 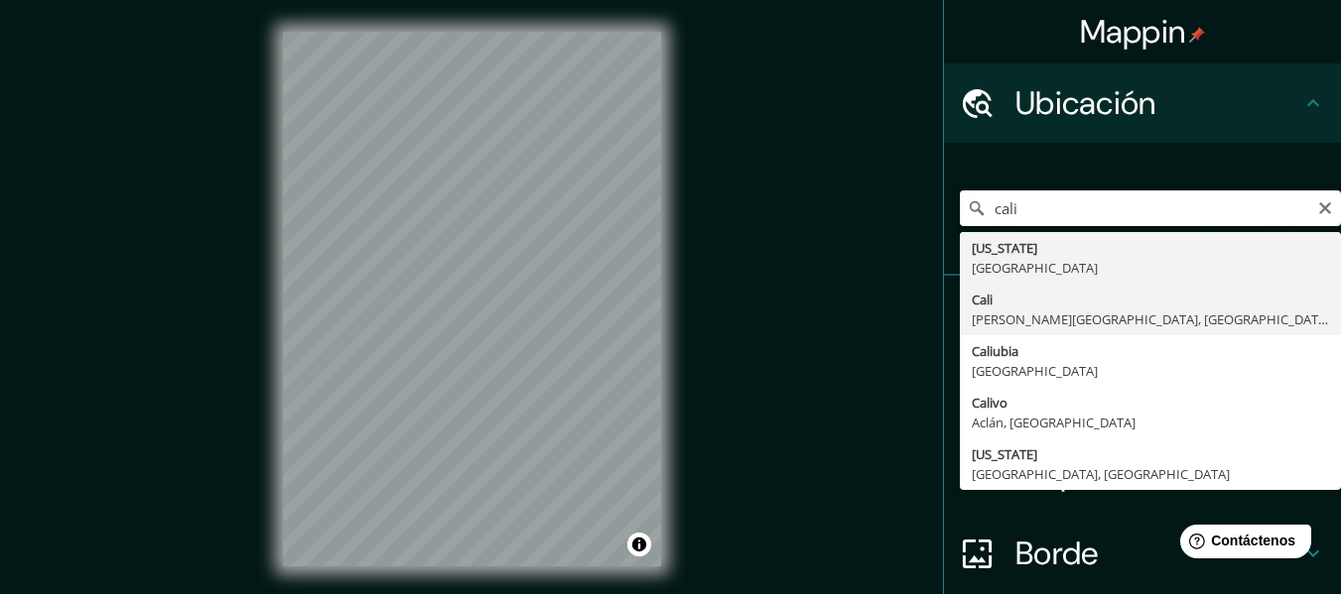 What do you see at coordinates (1150, 208) in the screenshot?
I see `input: Elige tu ciudad o zona` at bounding box center [1150, 208].